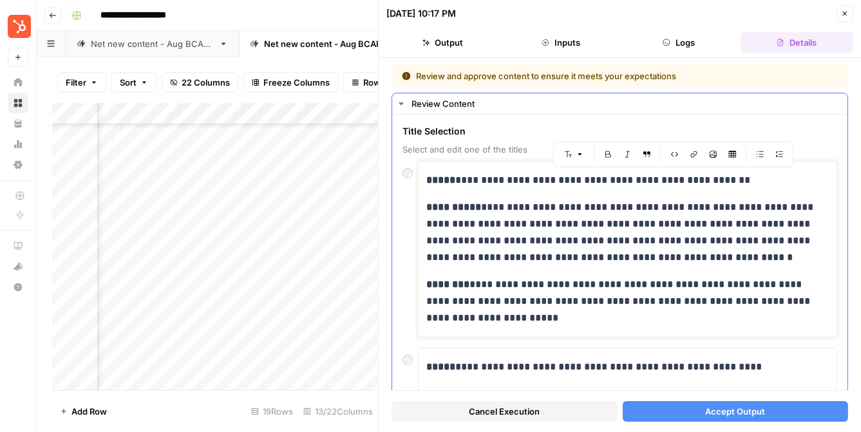 This screenshot has height=432, width=861. Describe the element at coordinates (18, 267) in the screenshot. I see `button: What's new?` at that location.